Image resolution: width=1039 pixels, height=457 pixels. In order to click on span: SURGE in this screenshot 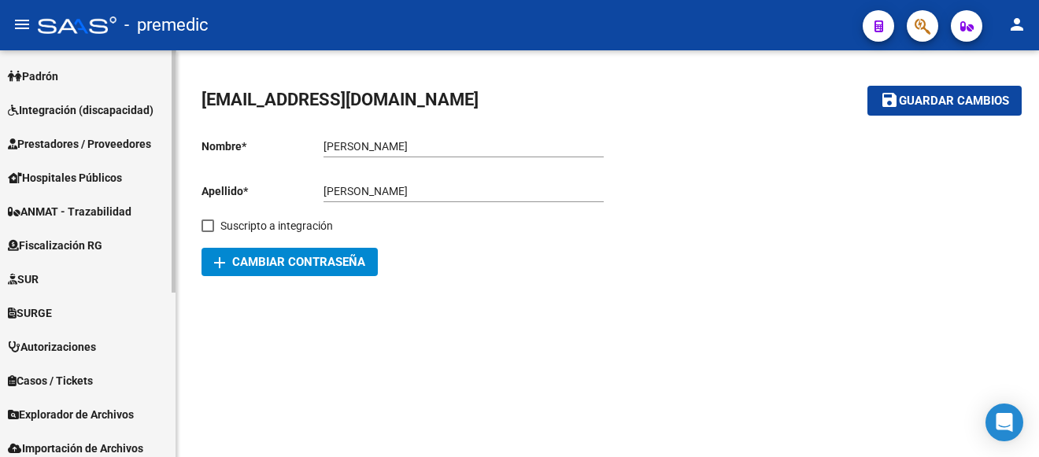, I will do `click(30, 313)`.